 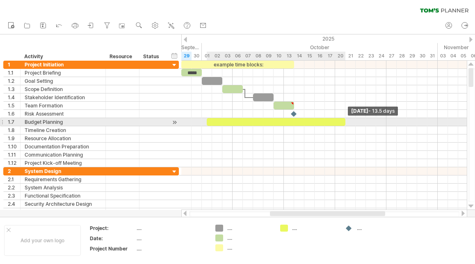 What do you see at coordinates (14, 163) in the screenshot?
I see `div: 1.12` at bounding box center [14, 163].